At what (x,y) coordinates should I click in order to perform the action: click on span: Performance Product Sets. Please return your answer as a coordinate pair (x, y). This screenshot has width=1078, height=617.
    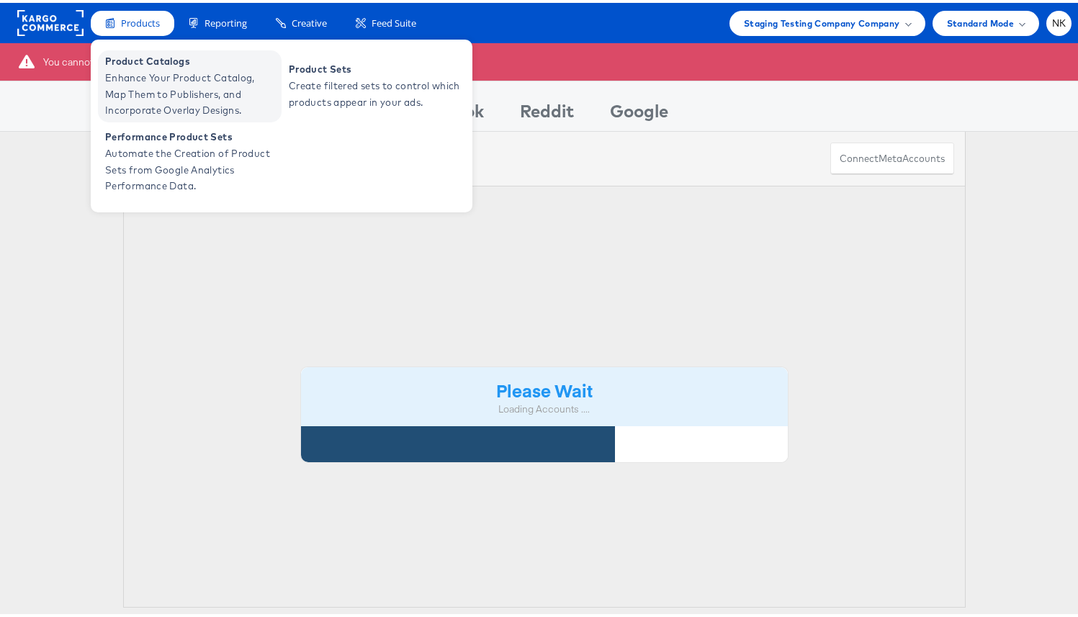
    Looking at the image, I should click on (191, 134).